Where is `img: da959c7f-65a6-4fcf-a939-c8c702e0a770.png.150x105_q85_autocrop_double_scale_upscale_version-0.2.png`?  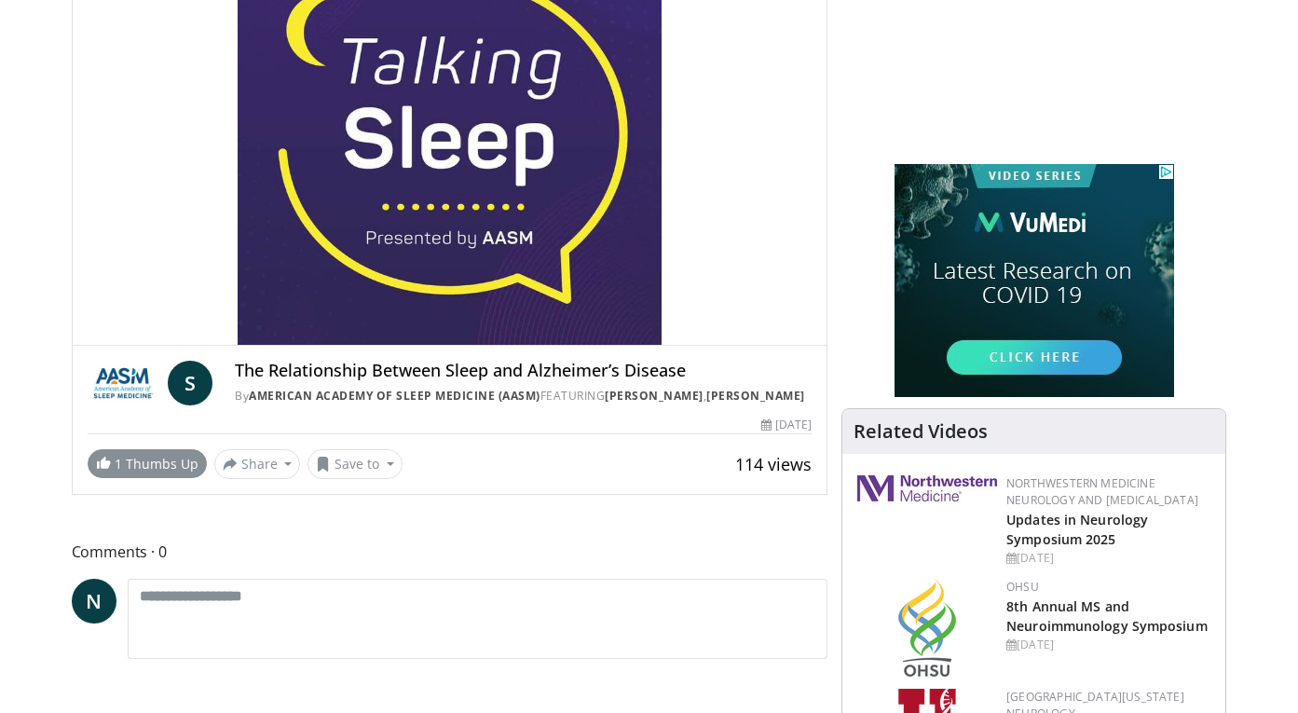
img: da959c7f-65a6-4fcf-a939-c8c702e0a770.png.150x105_q85_autocrop_double_scale_upscale_version-0.2.png is located at coordinates (927, 627).